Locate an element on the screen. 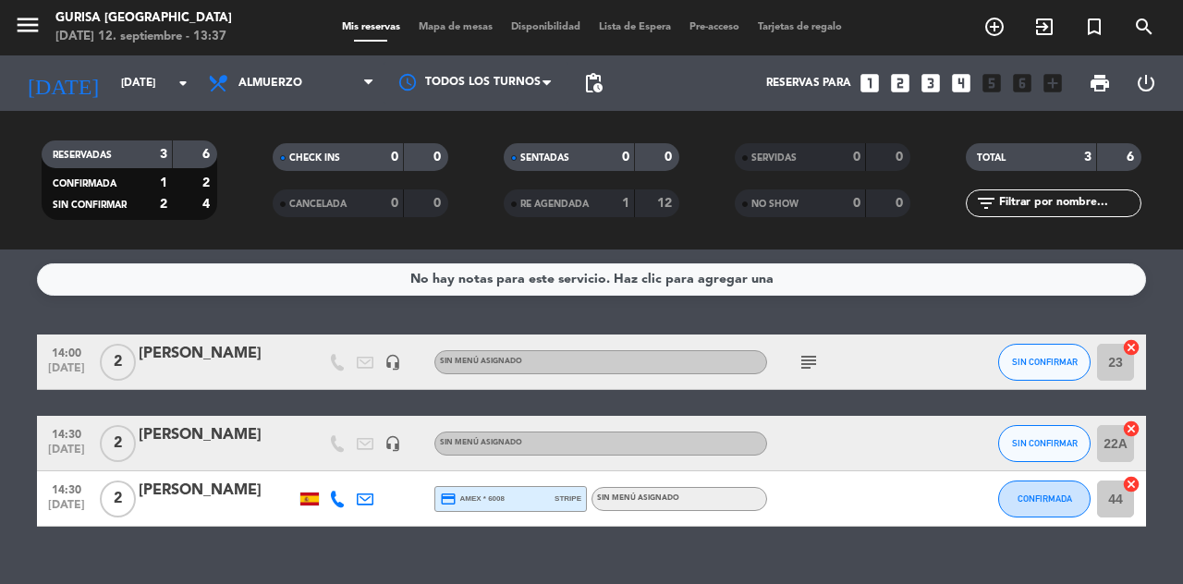 This screenshot has width=1183, height=584. strong: 12 is located at coordinates (666, 203).